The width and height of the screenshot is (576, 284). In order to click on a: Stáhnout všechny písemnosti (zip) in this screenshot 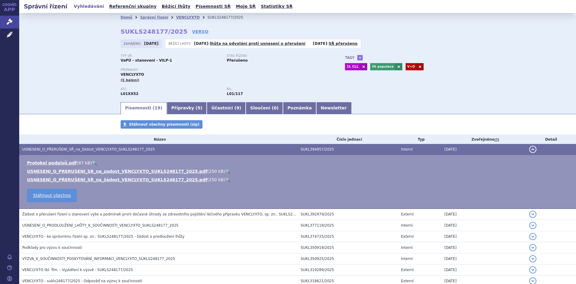, I will do `click(161, 124)`.